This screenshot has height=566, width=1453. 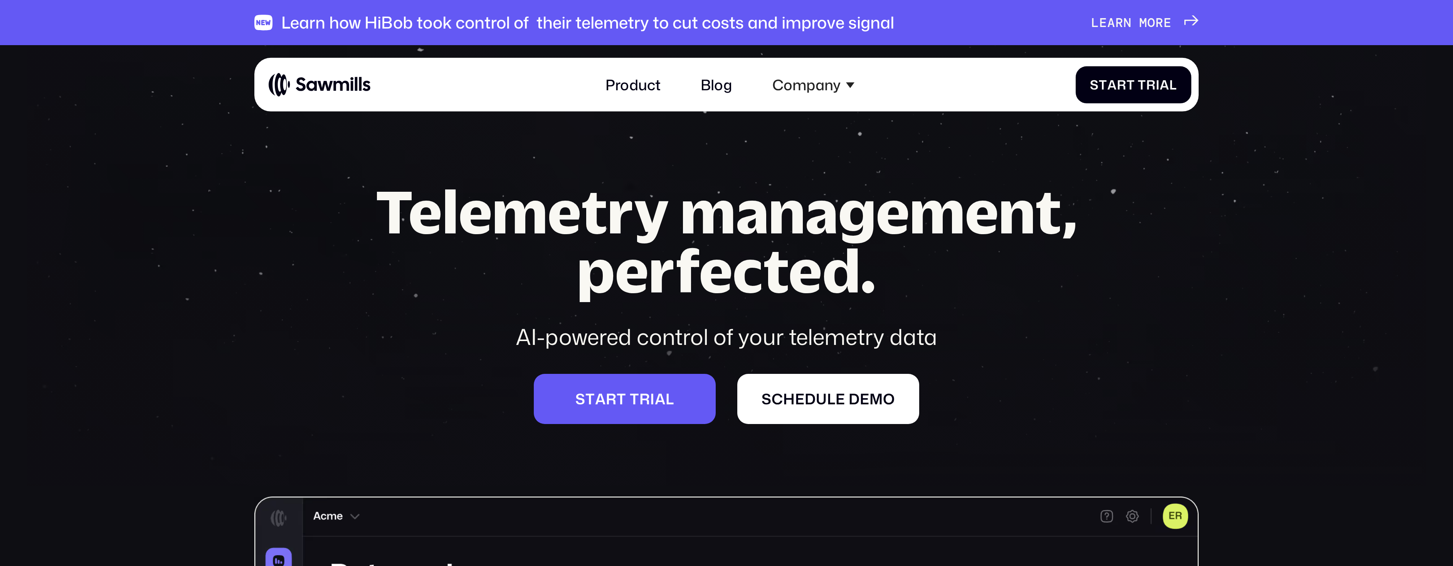 What do you see at coordinates (821, 398) in the screenshot?
I see `span: u` at bounding box center [821, 398].